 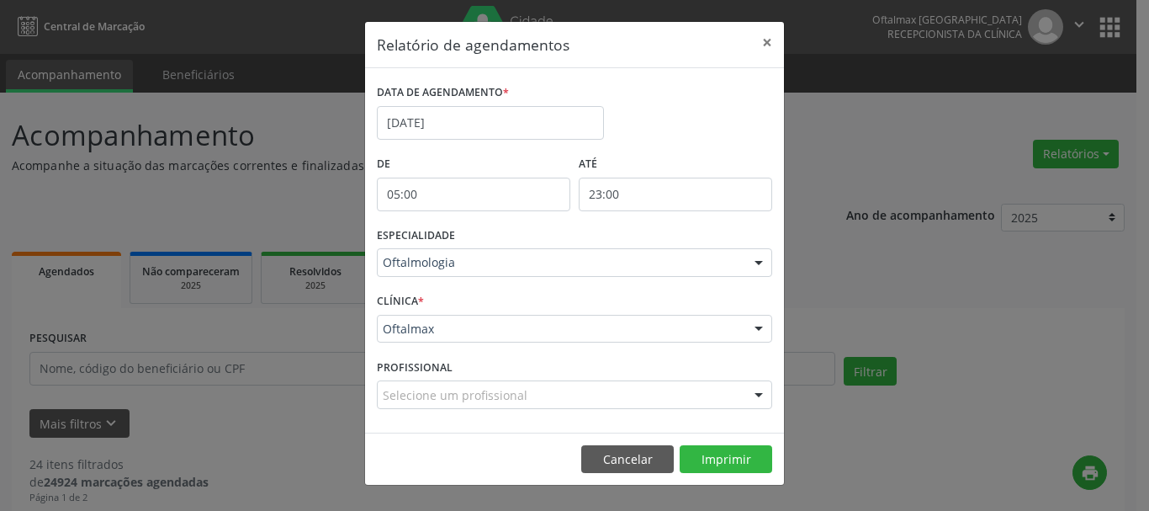 I want to click on label: CLÍNICA, so click(x=400, y=301).